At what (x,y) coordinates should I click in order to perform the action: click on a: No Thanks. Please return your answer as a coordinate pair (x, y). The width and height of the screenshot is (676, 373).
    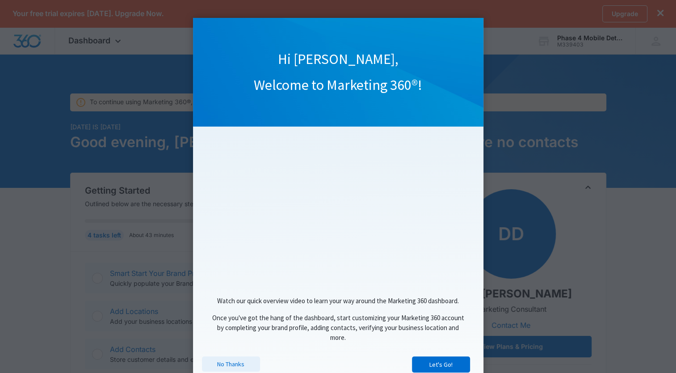
    Looking at the image, I should click on (231, 364).